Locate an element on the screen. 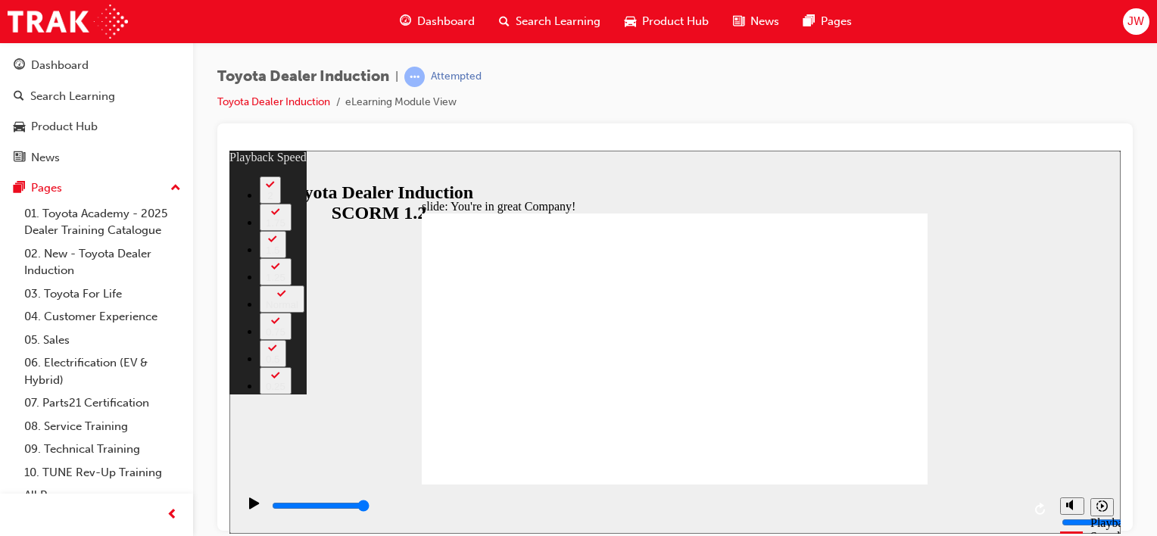 The height and width of the screenshot is (536, 1157). a: 10. TUNE Rev-Up Training is located at coordinates (102, 472).